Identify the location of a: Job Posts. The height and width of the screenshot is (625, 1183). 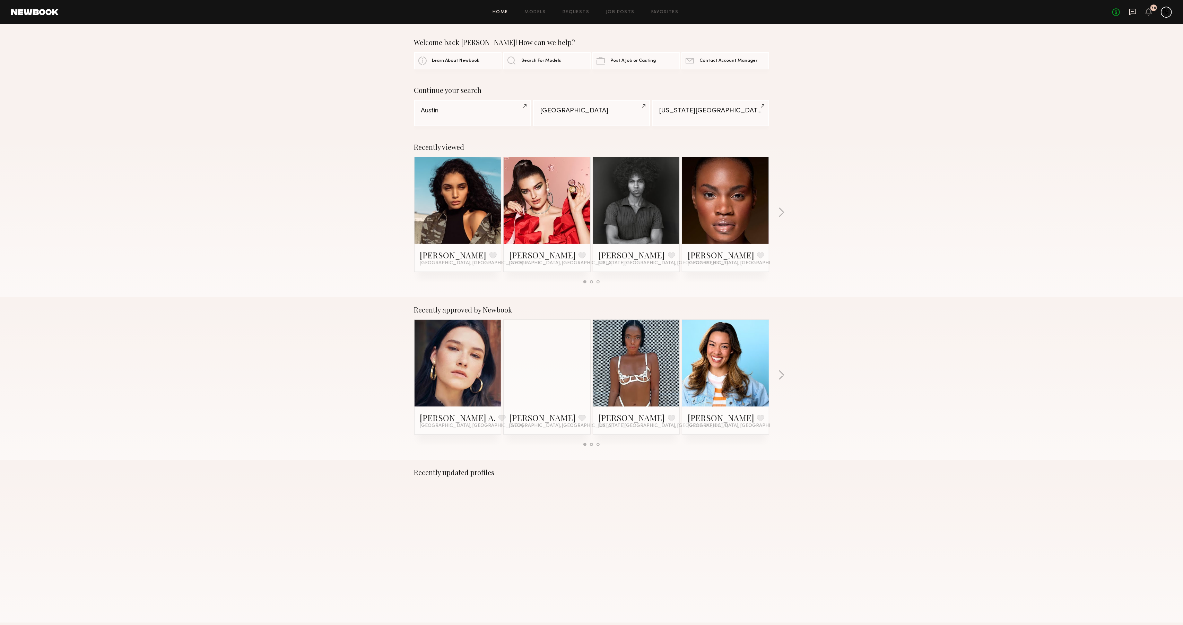
(620, 12).